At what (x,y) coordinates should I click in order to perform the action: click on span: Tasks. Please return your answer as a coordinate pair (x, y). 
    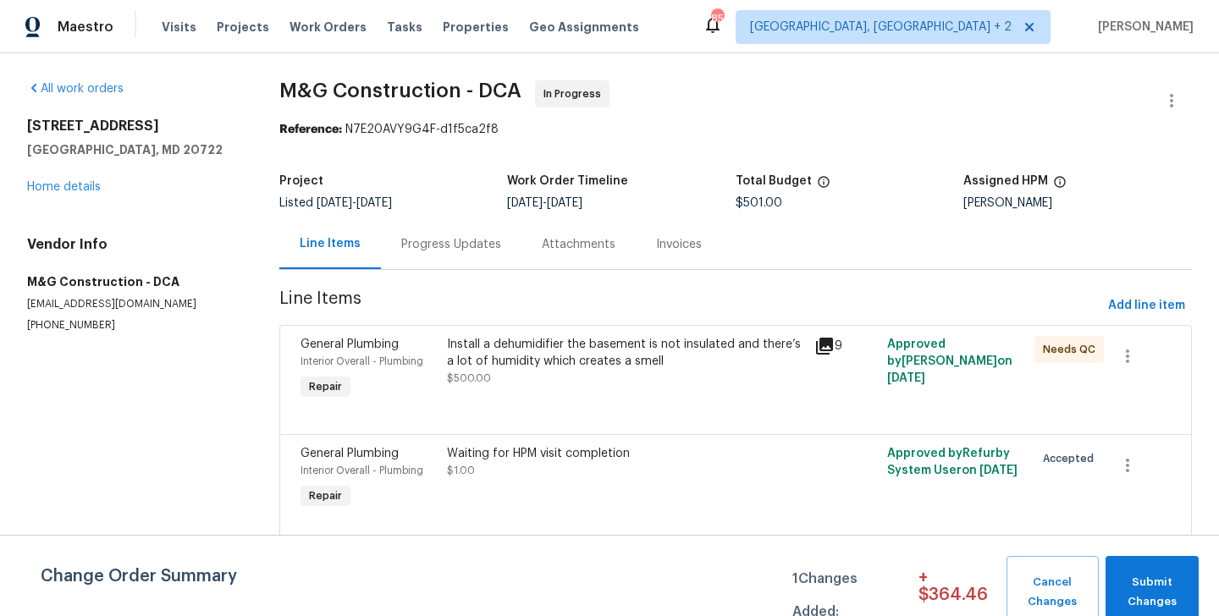
    Looking at the image, I should click on (405, 27).